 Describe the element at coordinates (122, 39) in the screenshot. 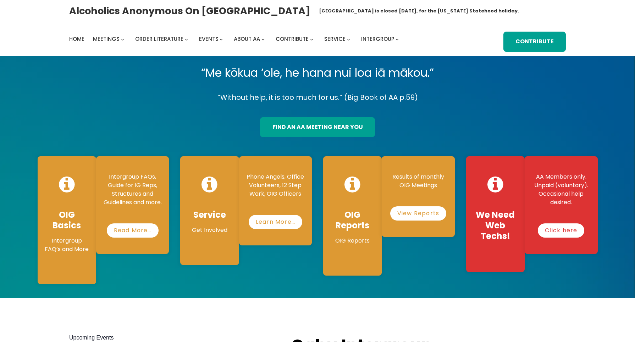

I see `button: Meetings submenu` at that location.